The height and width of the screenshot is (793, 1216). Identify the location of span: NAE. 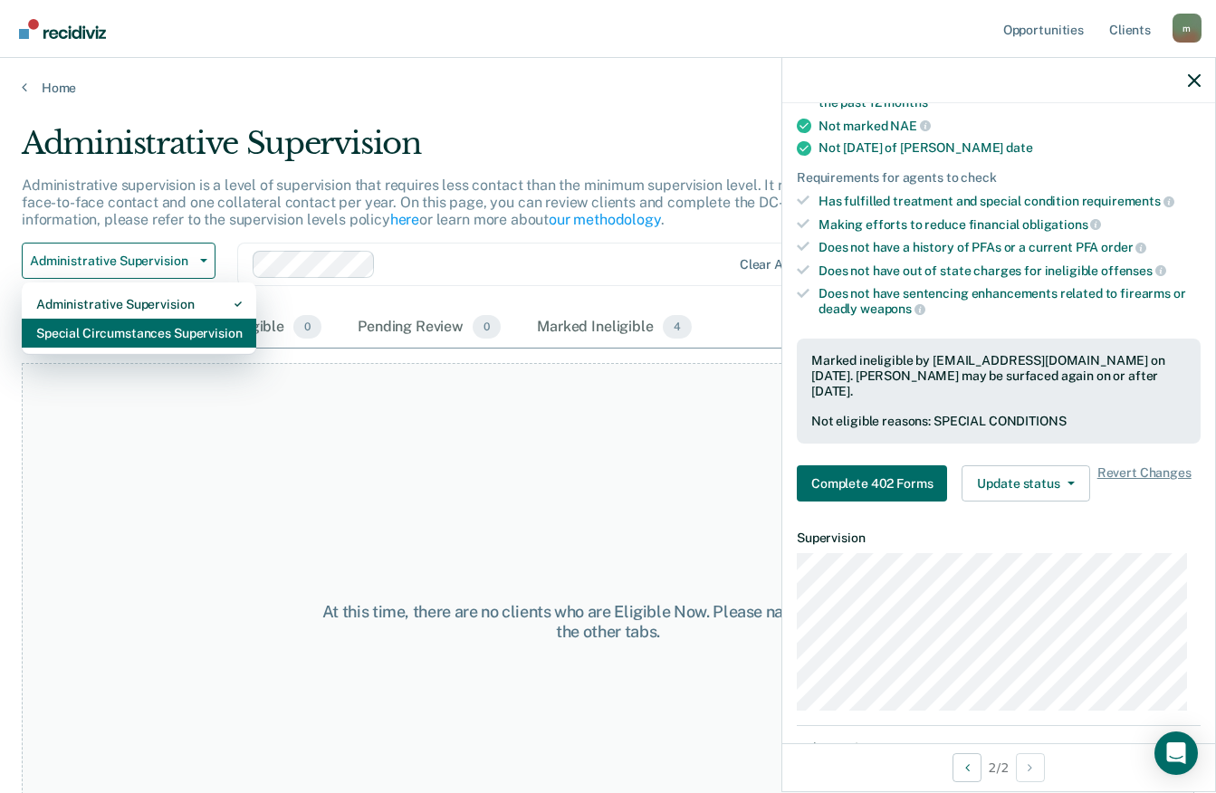
(910, 126).